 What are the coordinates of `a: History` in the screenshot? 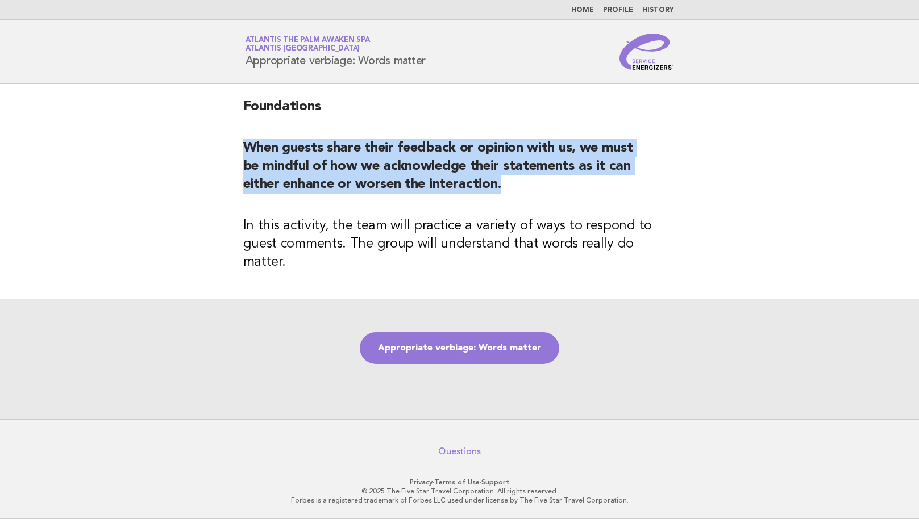 It's located at (658, 10).